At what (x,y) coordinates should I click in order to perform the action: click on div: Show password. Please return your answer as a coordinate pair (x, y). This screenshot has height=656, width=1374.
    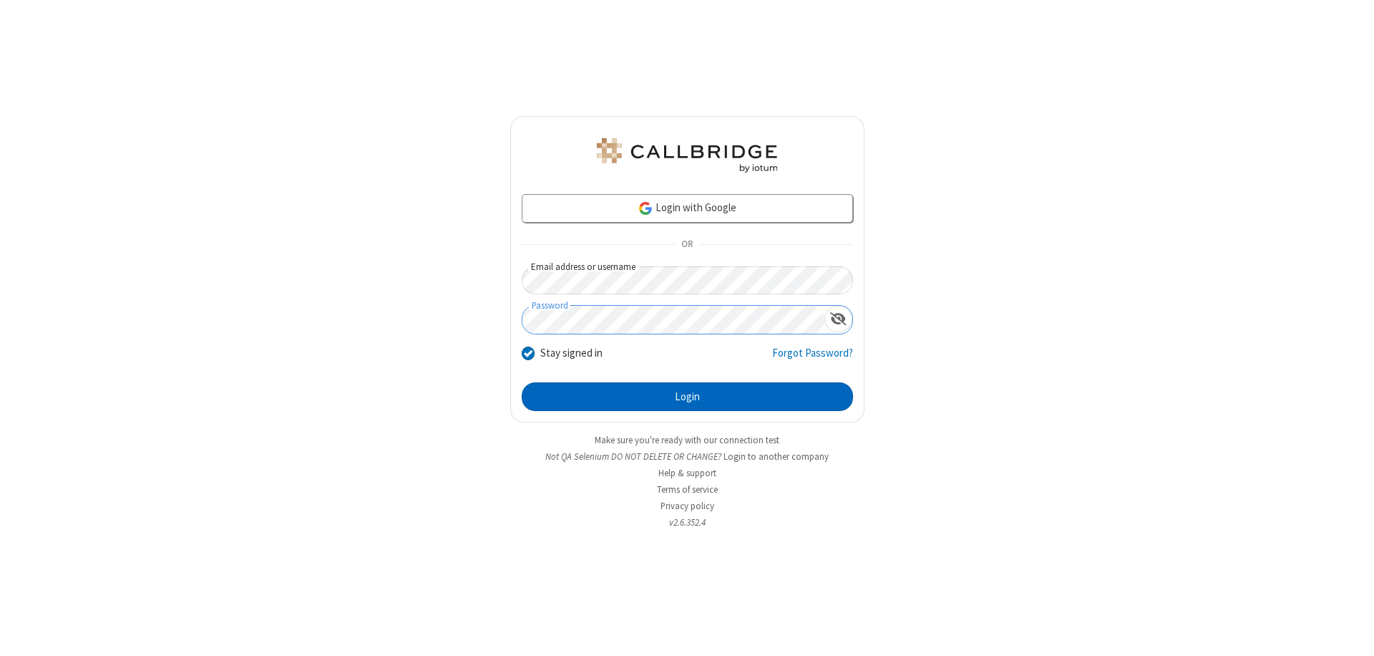
    Looking at the image, I should click on (838, 319).